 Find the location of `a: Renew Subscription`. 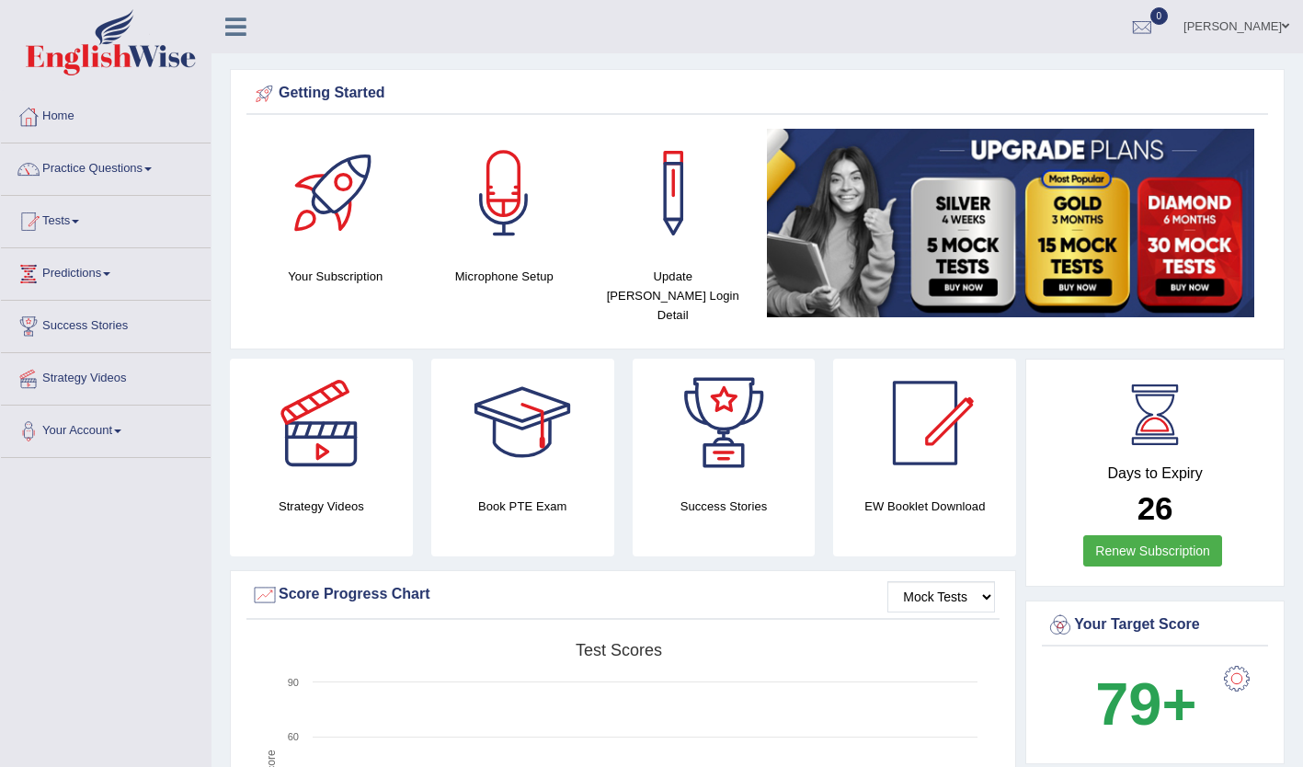

a: Renew Subscription is located at coordinates (1152, 551).